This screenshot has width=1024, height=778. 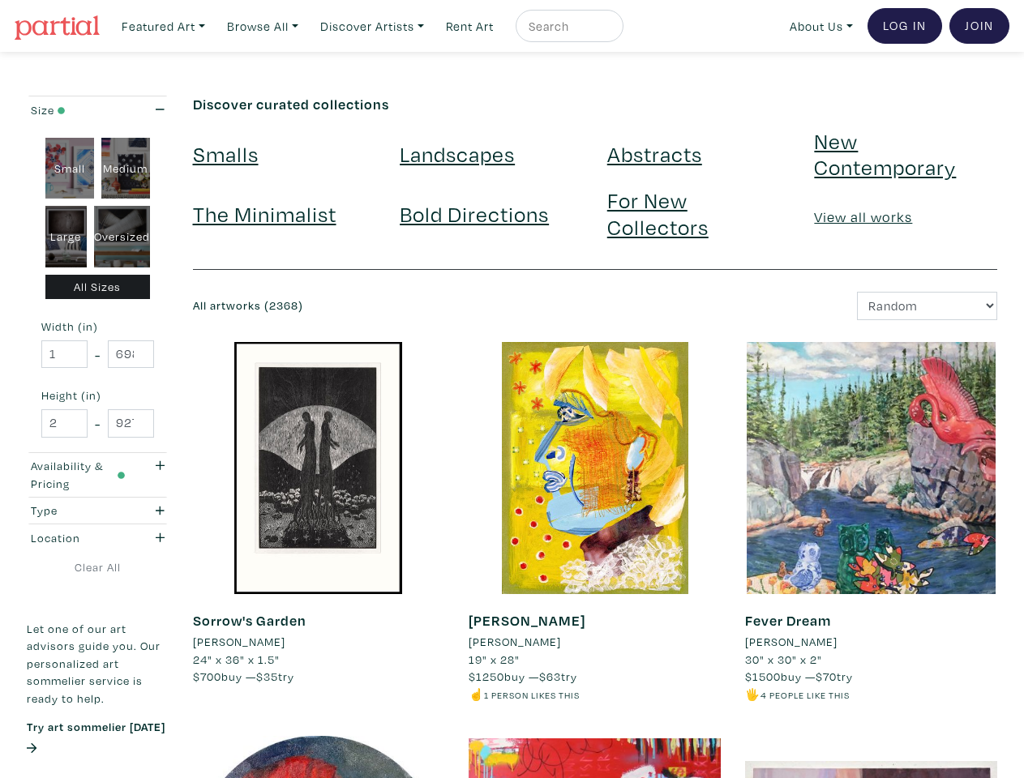 What do you see at coordinates (550, 676) in the screenshot?
I see `span: $63` at bounding box center [550, 676].